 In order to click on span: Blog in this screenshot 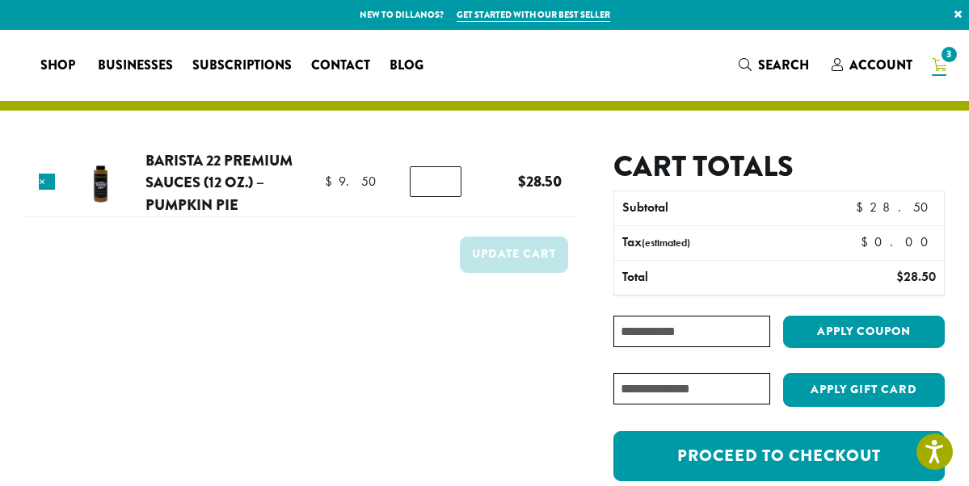, I will do `click(406, 65)`.